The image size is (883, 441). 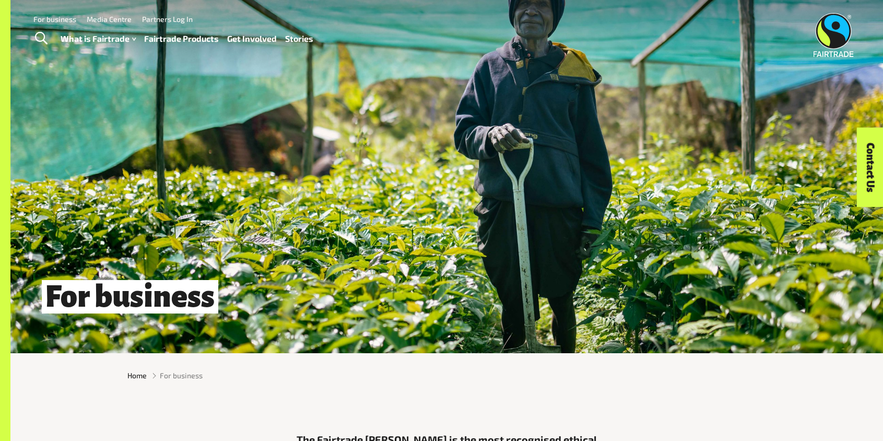 I want to click on a: Home, so click(x=137, y=375).